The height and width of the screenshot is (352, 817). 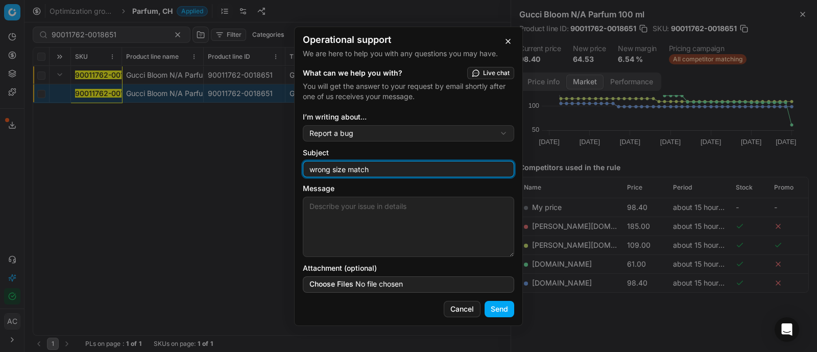 What do you see at coordinates (409, 40) in the screenshot?
I see `h2: Operational support` at bounding box center [409, 40].